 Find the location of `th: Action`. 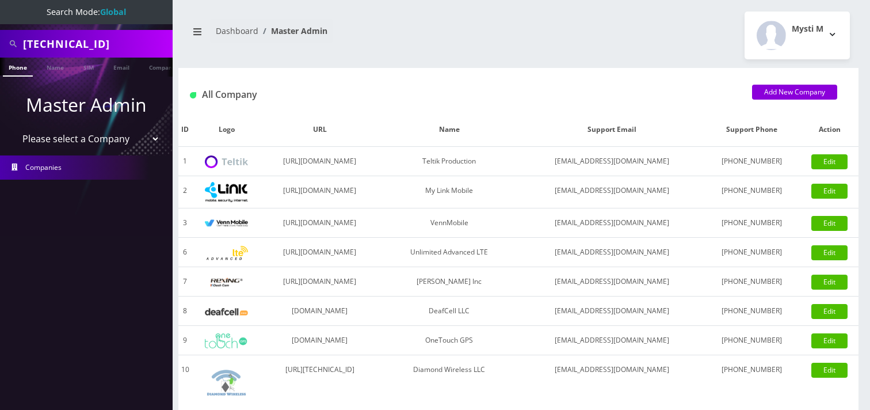

th: Action is located at coordinates (829, 129).